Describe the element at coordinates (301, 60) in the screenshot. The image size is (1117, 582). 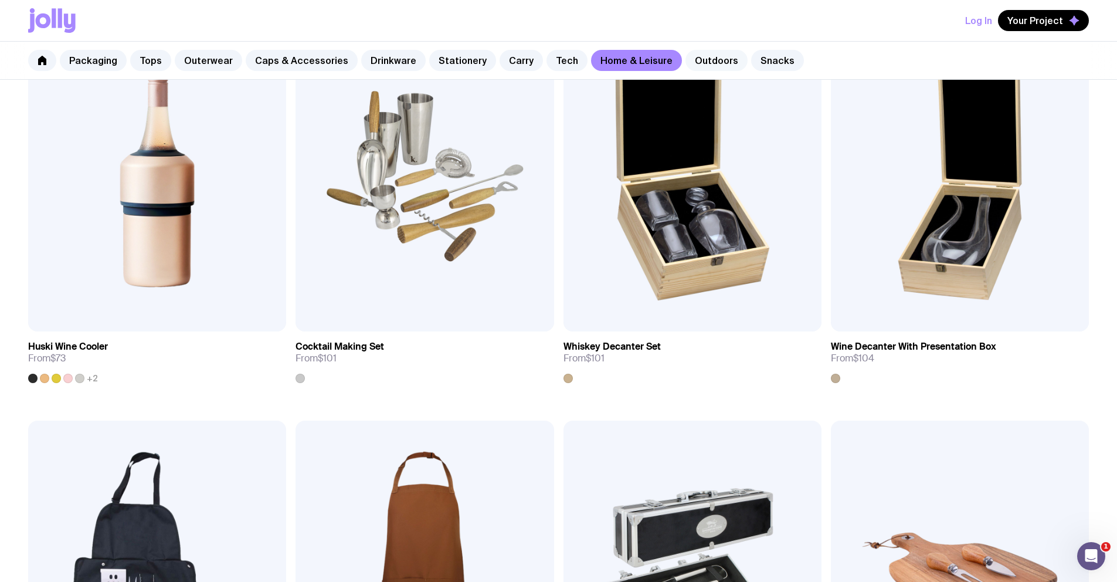
I see `a: Caps & Accessories` at that location.